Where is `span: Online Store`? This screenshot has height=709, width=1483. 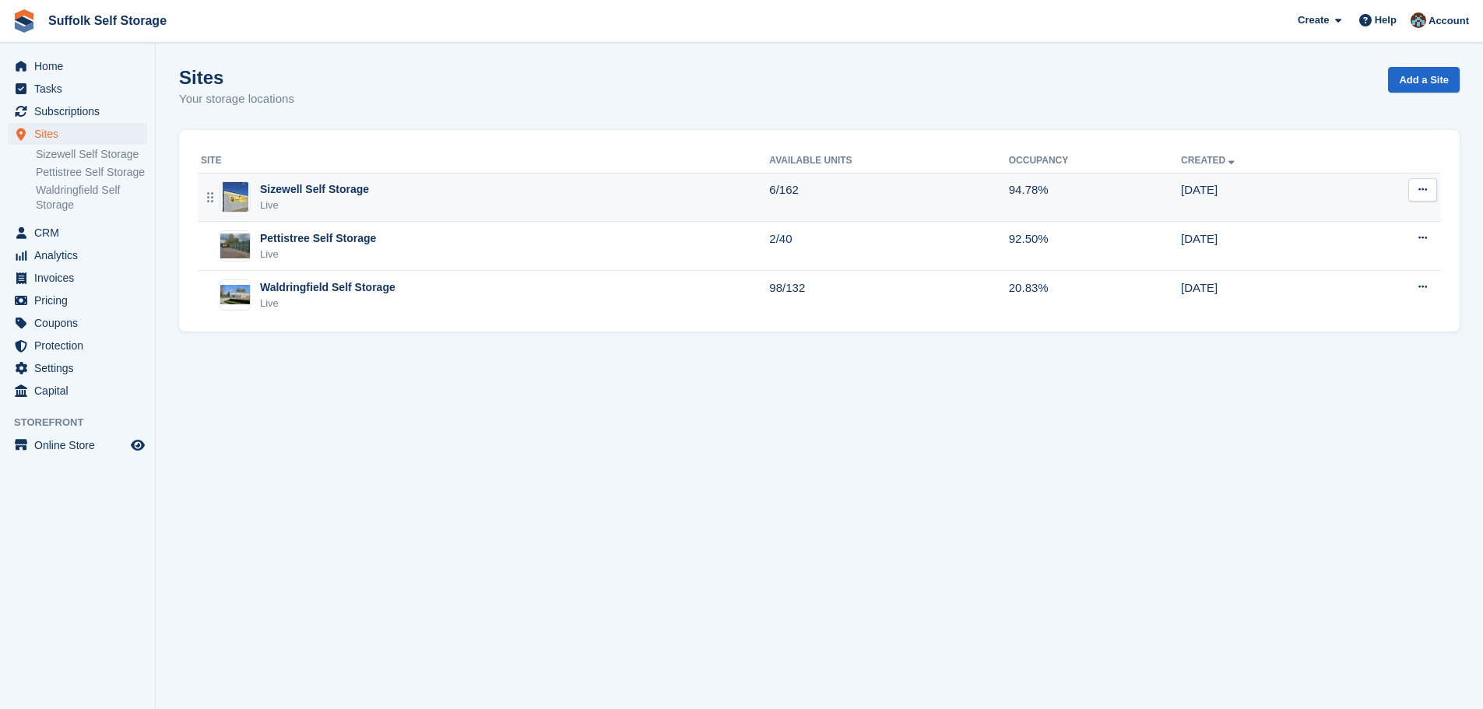
span: Online Store is located at coordinates (81, 445).